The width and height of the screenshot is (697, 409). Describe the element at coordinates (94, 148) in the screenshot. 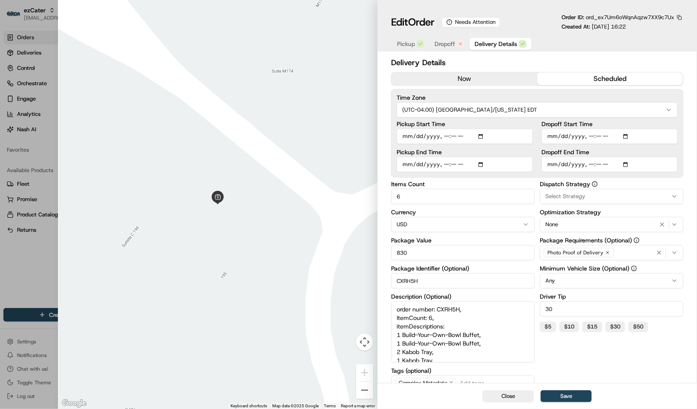

I see `span: Pylon` at that location.